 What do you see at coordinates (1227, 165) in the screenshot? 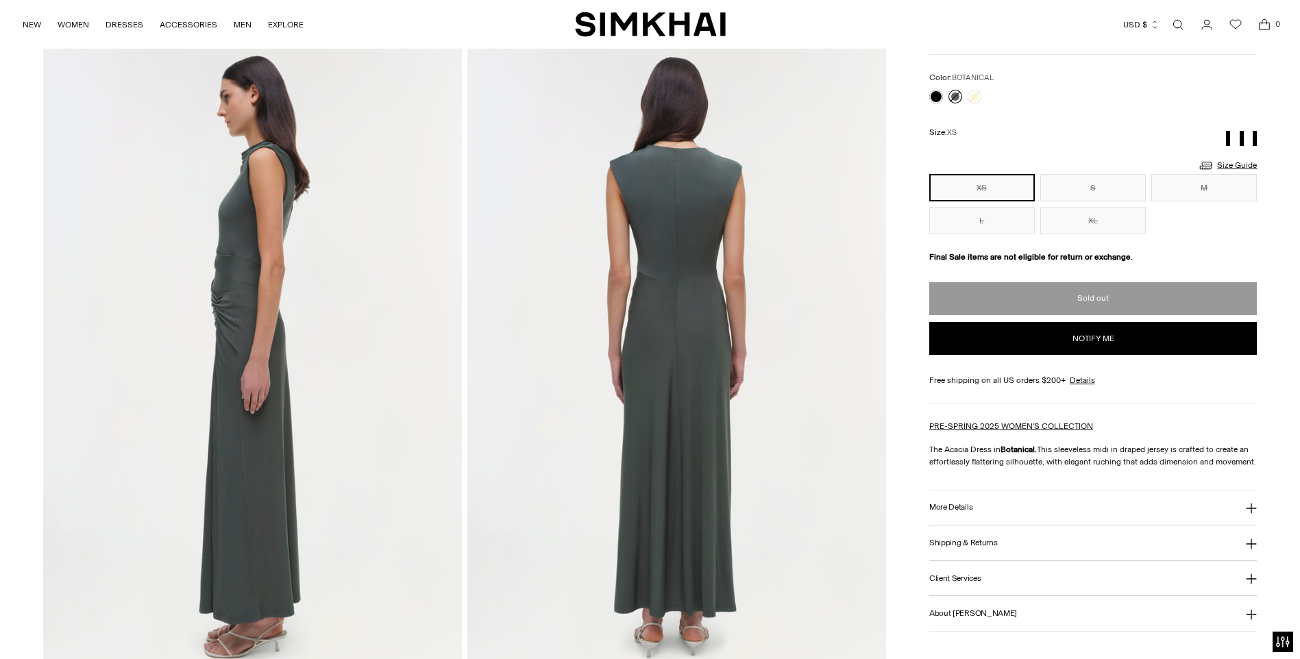
I see `a: Size Guide` at bounding box center [1227, 165].